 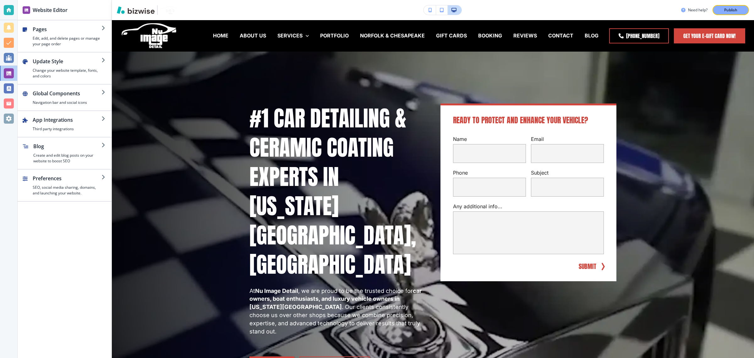 I want to click on button: PagesEdit, add, and delete pages or manage your page order, so click(x=64, y=36).